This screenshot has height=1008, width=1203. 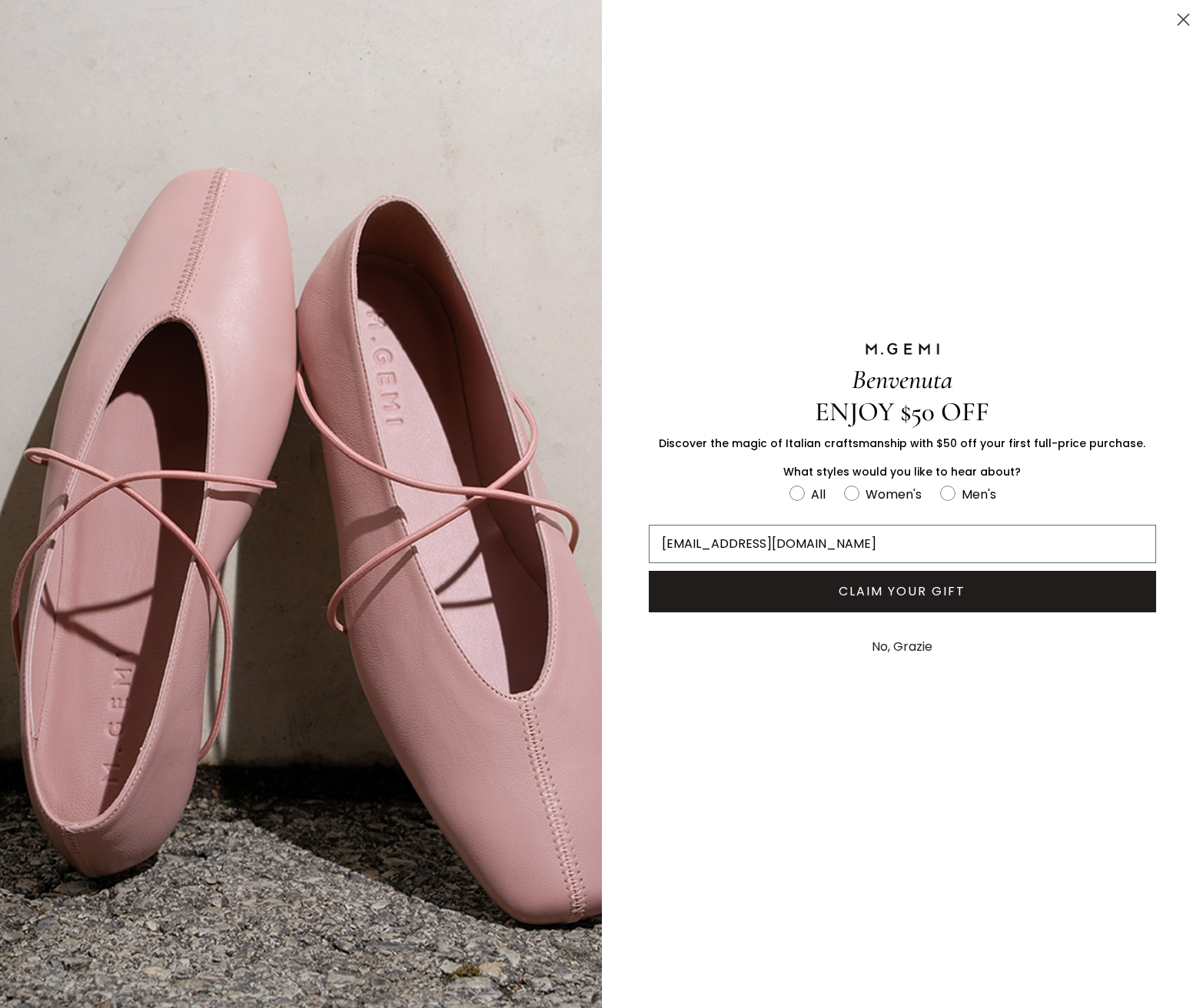 What do you see at coordinates (902, 591) in the screenshot?
I see `button: CLAIM YOUR GIFT` at bounding box center [902, 591].